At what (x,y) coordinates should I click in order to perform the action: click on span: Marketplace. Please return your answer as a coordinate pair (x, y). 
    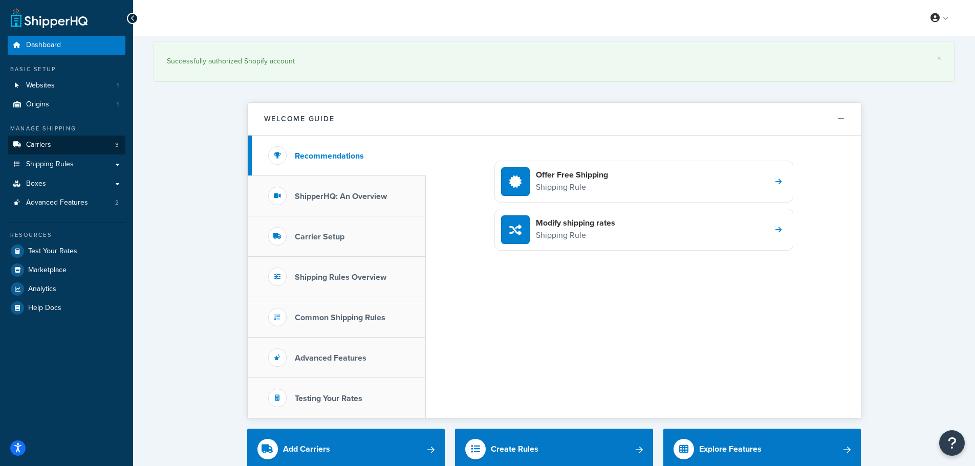
    Looking at the image, I should click on (47, 270).